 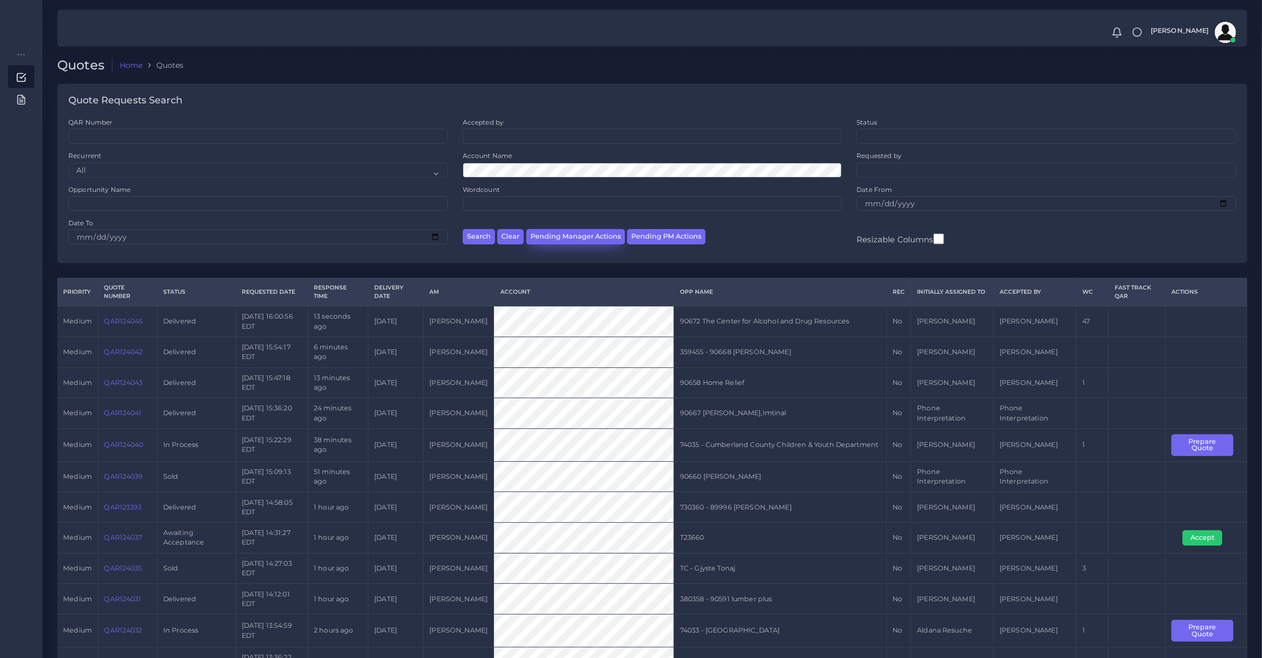 I want to click on th: Quote Number, so click(x=127, y=292).